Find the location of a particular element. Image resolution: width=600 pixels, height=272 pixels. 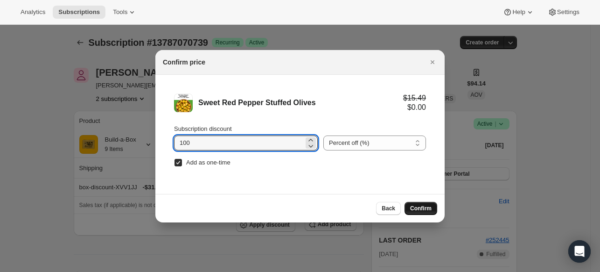

span: Subscription discount is located at coordinates (203, 128).